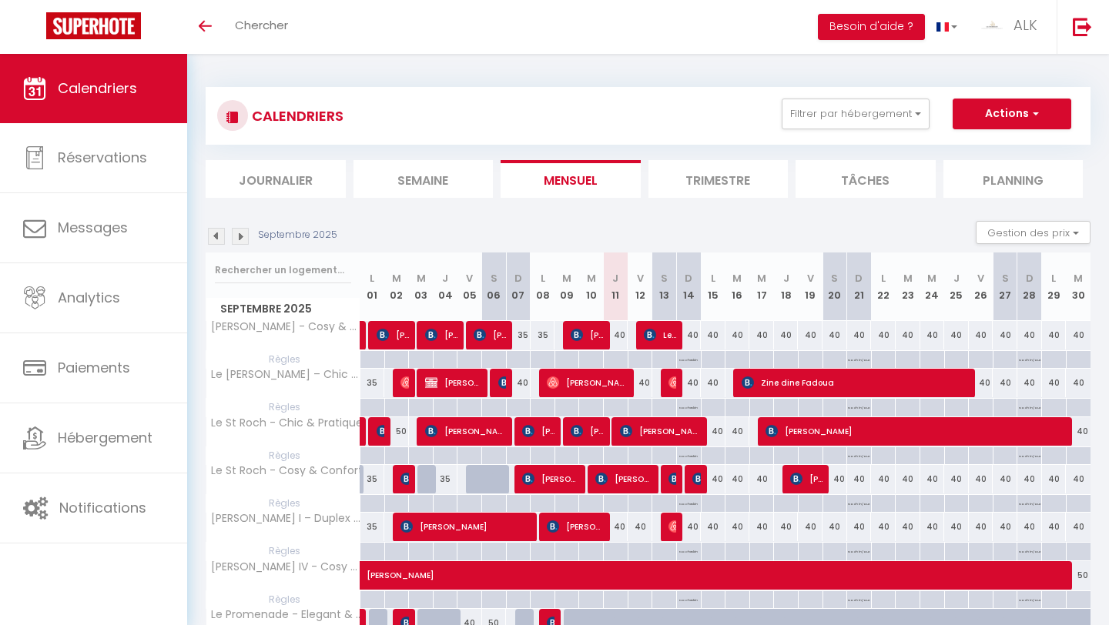 Image resolution: width=1109 pixels, height=625 pixels. I want to click on th: 20, so click(835, 287).